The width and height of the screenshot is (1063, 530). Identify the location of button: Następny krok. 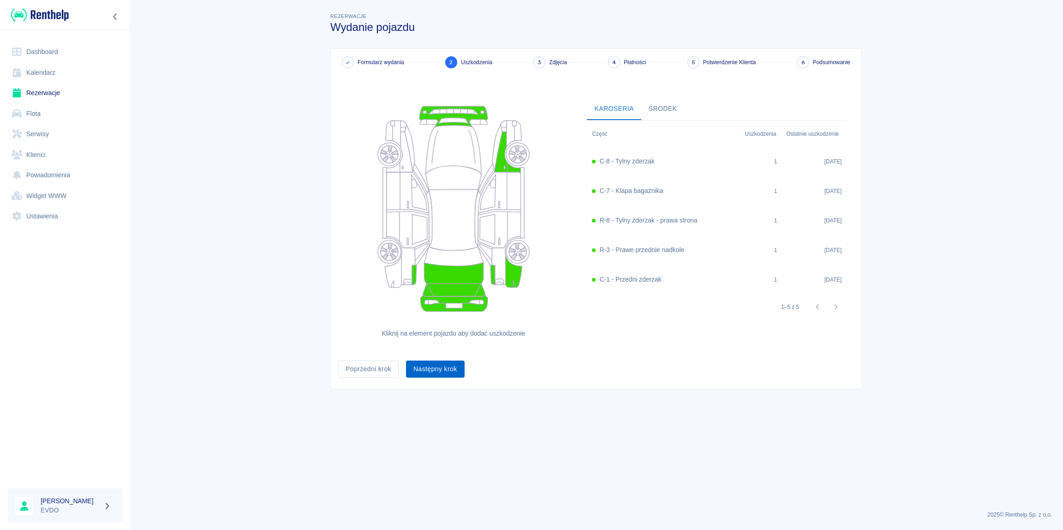
(435, 369).